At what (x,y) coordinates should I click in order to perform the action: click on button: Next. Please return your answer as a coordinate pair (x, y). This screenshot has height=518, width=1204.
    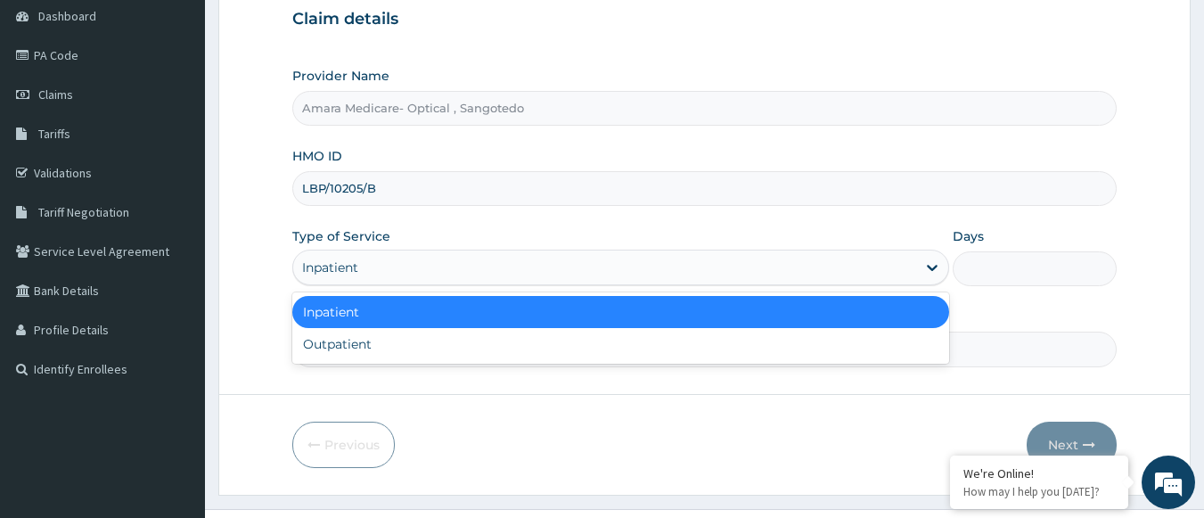
    Looking at the image, I should click on (1071, 445).